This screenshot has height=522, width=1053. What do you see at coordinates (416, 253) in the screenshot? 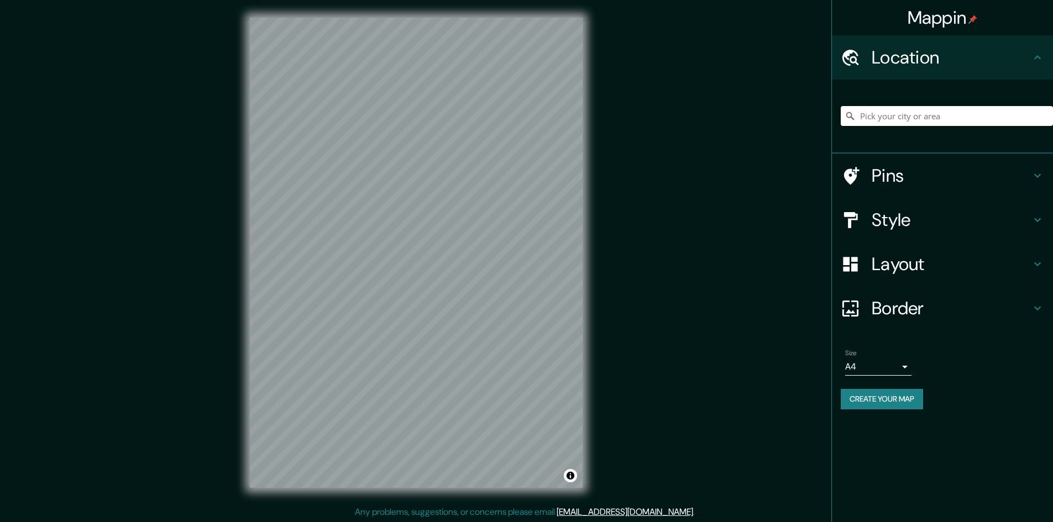
I see `canvas: Map` at bounding box center [416, 253].